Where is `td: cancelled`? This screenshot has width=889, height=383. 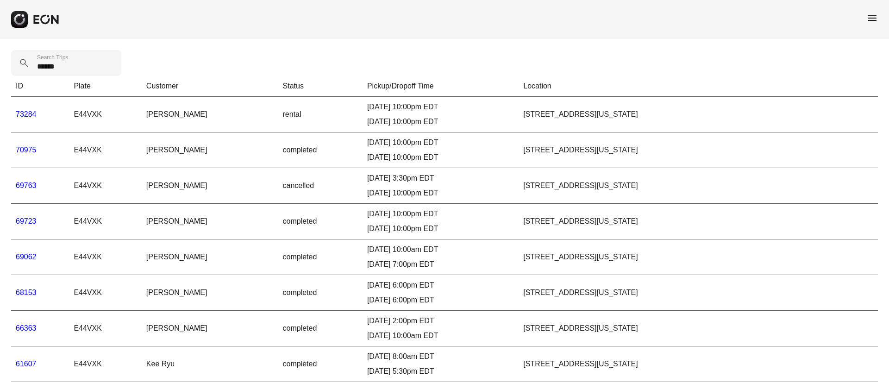 td: cancelled is located at coordinates (321, 186).